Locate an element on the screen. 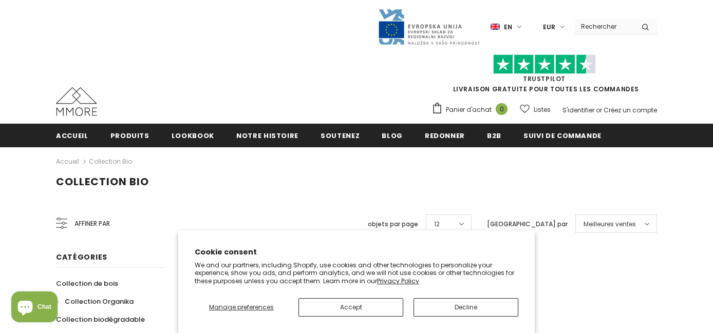 Image resolution: width=713 pixels, height=333 pixels. img: Faites confiance aux étoiles pilotes is located at coordinates (545, 64).